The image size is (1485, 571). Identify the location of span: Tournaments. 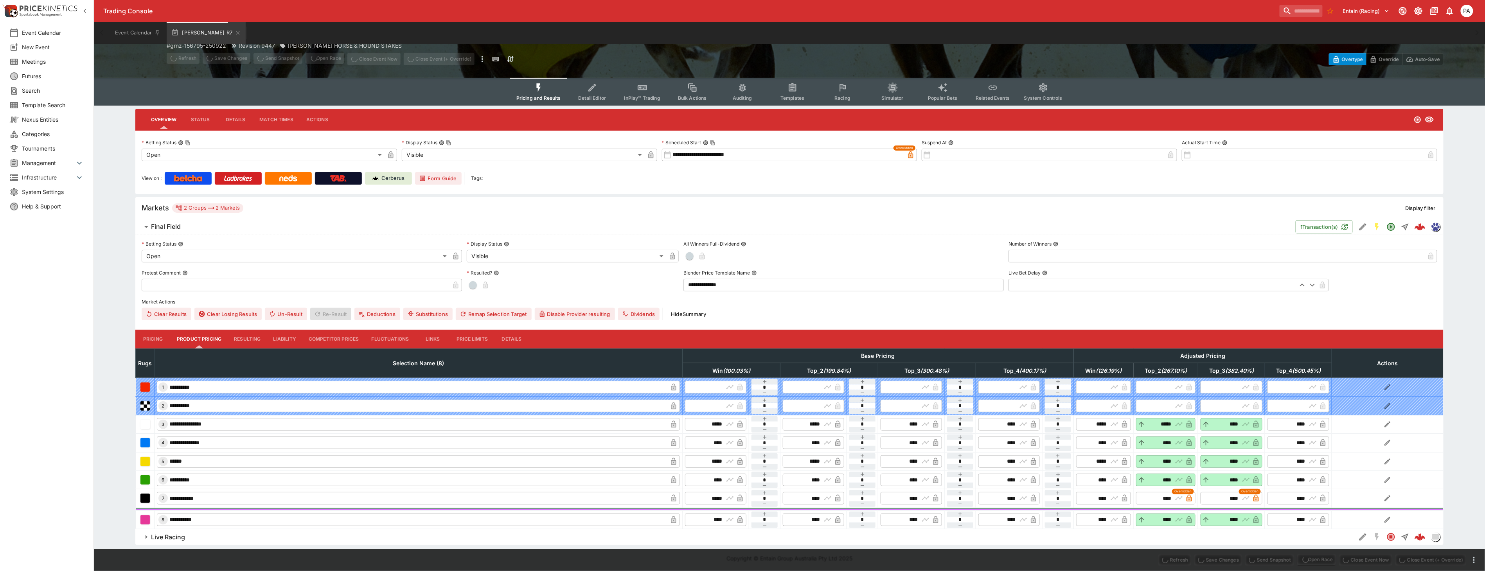
(53, 148).